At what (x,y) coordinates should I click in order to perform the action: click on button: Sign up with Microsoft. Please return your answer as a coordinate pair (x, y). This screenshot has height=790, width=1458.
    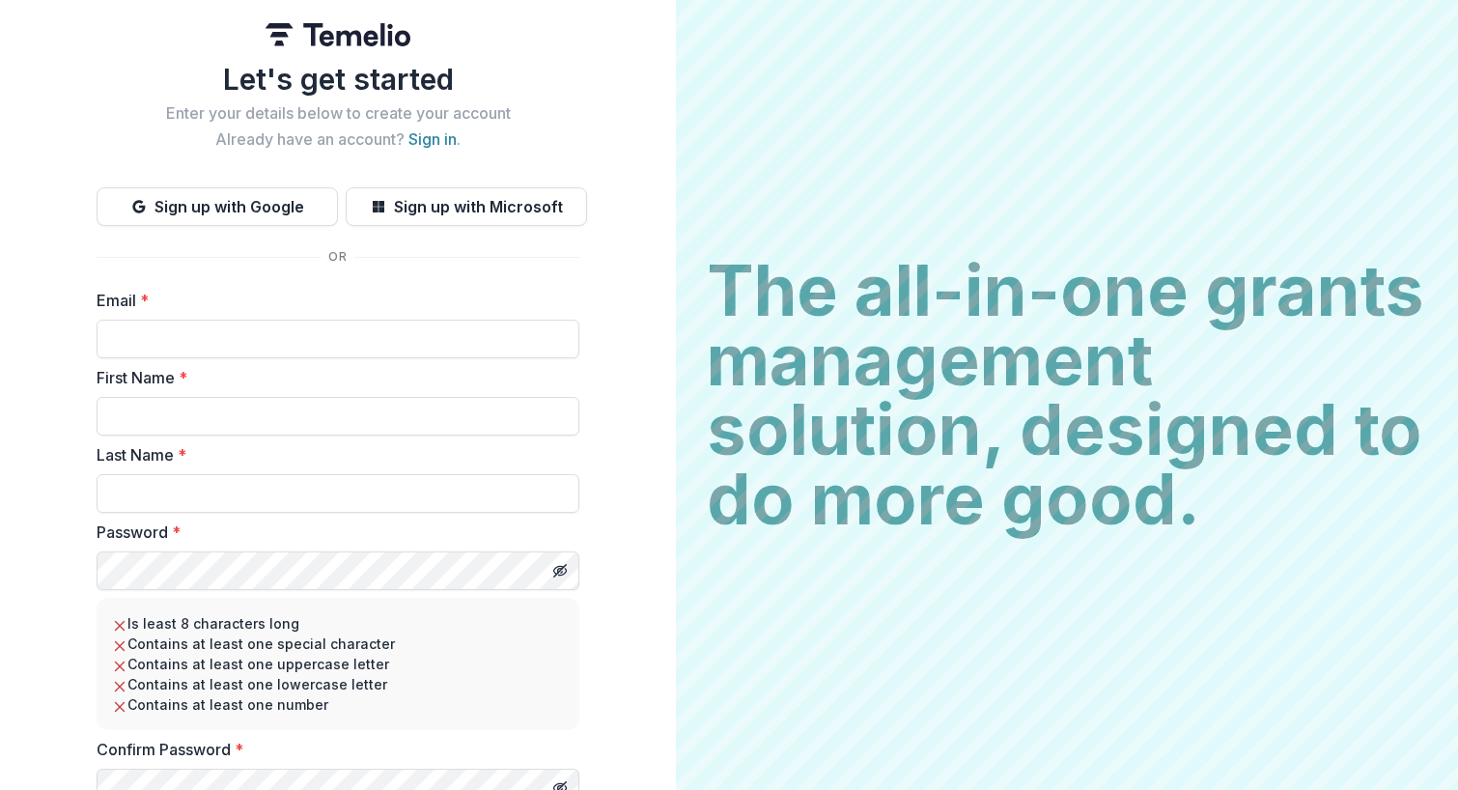
    Looking at the image, I should click on (467, 207).